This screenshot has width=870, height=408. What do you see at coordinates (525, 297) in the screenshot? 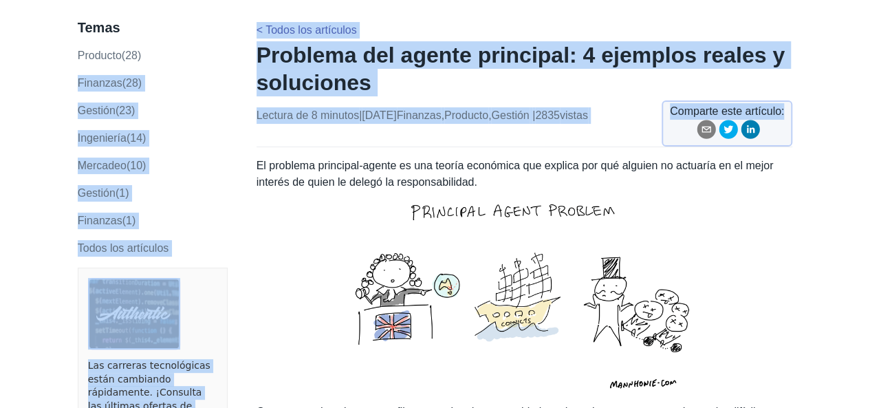
I see `img: problema principal-agente` at bounding box center [525, 297].